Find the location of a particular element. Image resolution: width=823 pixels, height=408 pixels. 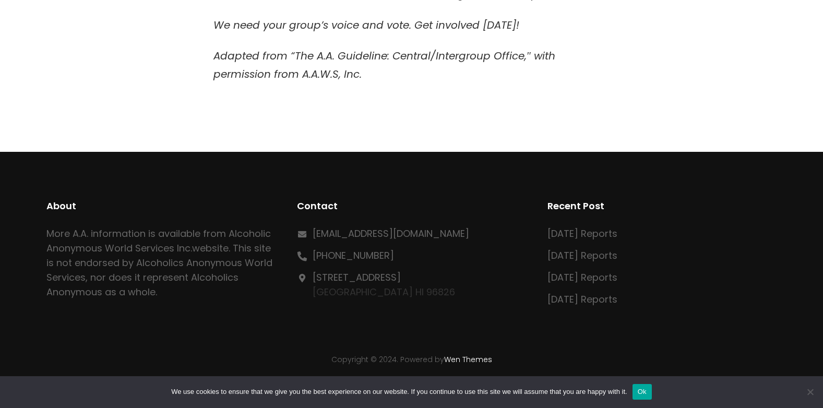

a: website is located at coordinates (210, 248).